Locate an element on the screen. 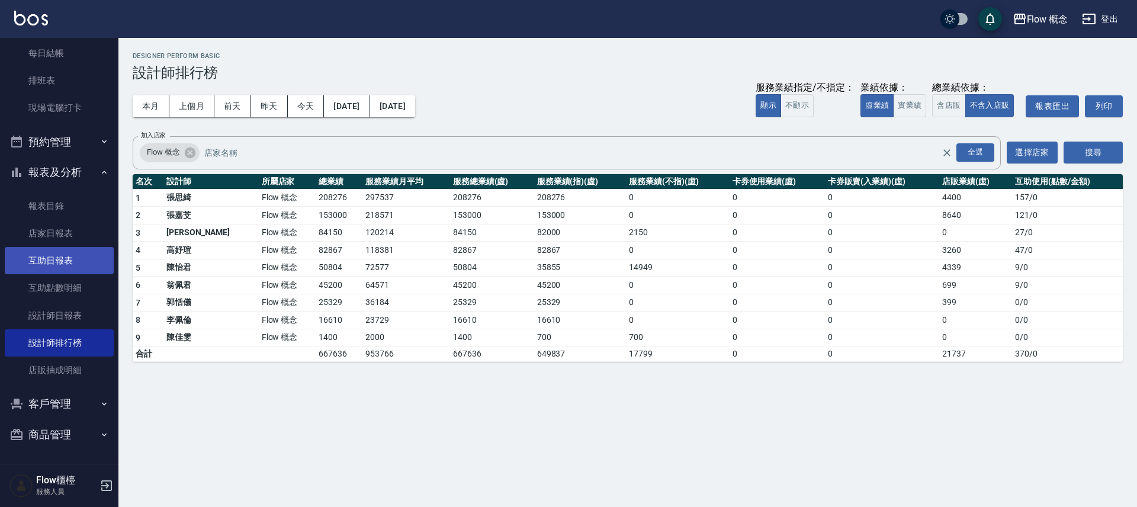 Image resolution: width=1137 pixels, height=507 pixels. button: 顯示 is located at coordinates (768, 105).